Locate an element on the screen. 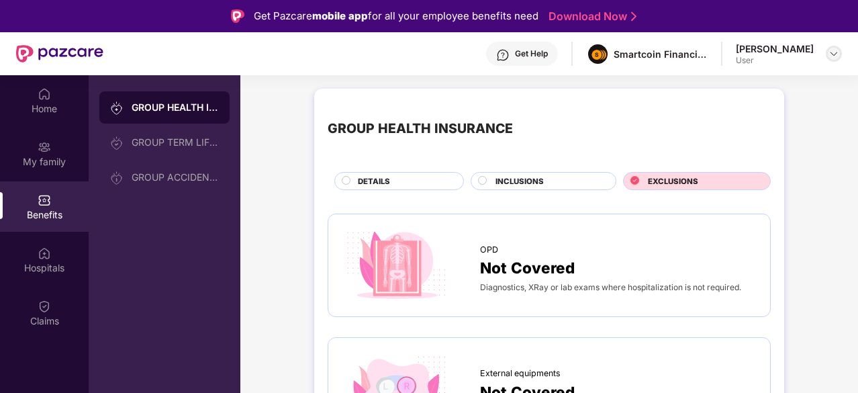  span: OPD is located at coordinates (489, 250).